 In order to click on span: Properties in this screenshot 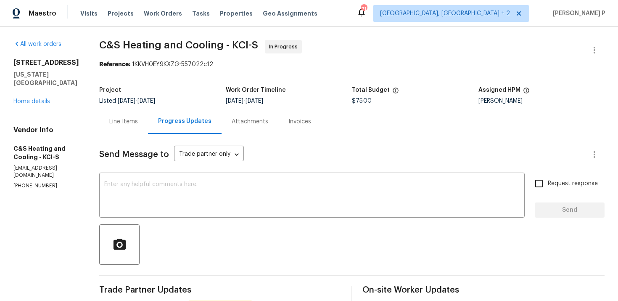, I will do `click(236, 13)`.